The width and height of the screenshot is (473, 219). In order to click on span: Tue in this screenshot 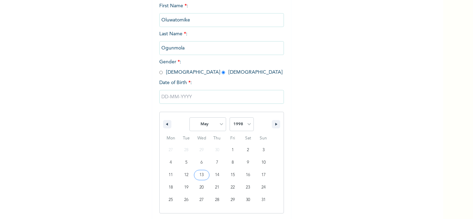, I will do `click(186, 138)`.